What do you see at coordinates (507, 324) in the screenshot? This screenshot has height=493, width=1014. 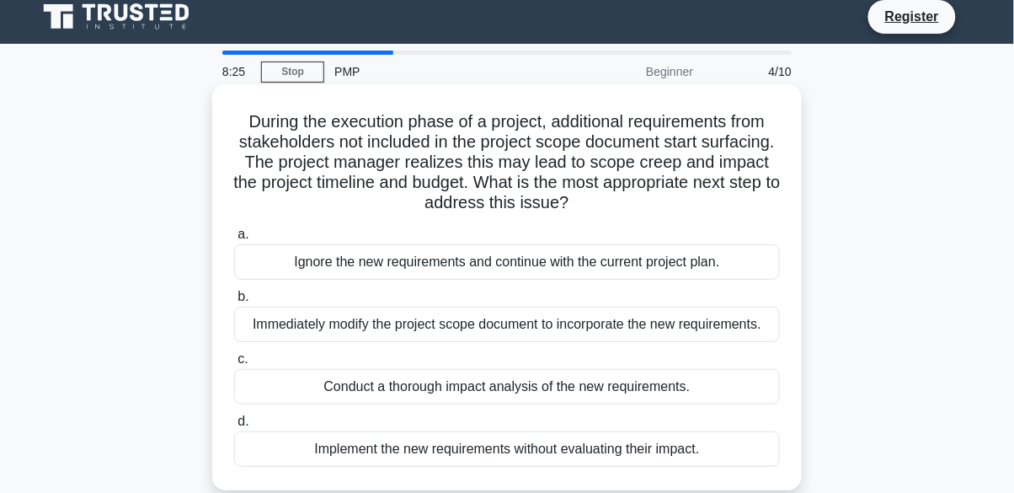 I see `div: Immediately modify the project scope document to incorporate the new requirements.` at bounding box center [507, 324].